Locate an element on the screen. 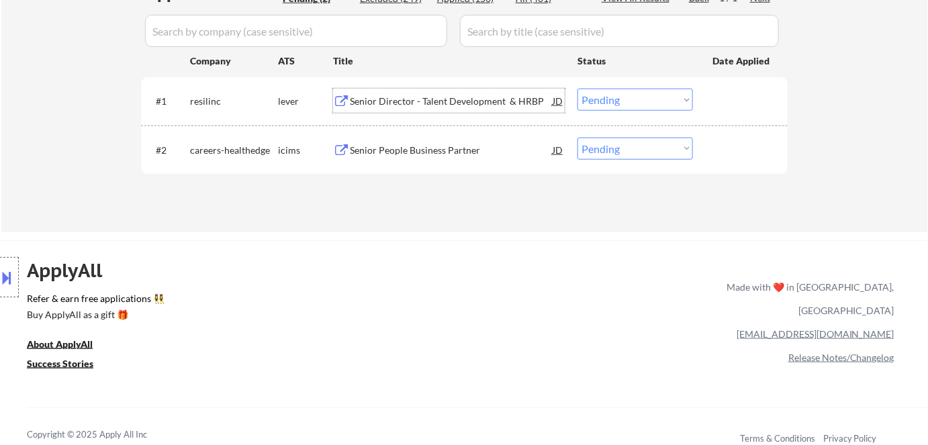 This screenshot has height=445, width=928. div: Senior Director - Talent Development & HRBP is located at coordinates (451, 101).